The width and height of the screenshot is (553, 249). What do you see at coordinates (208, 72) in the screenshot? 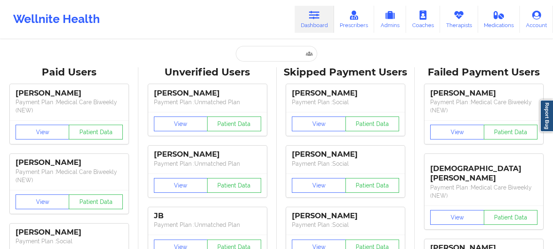
I see `div: Unverified Users` at bounding box center [208, 72].